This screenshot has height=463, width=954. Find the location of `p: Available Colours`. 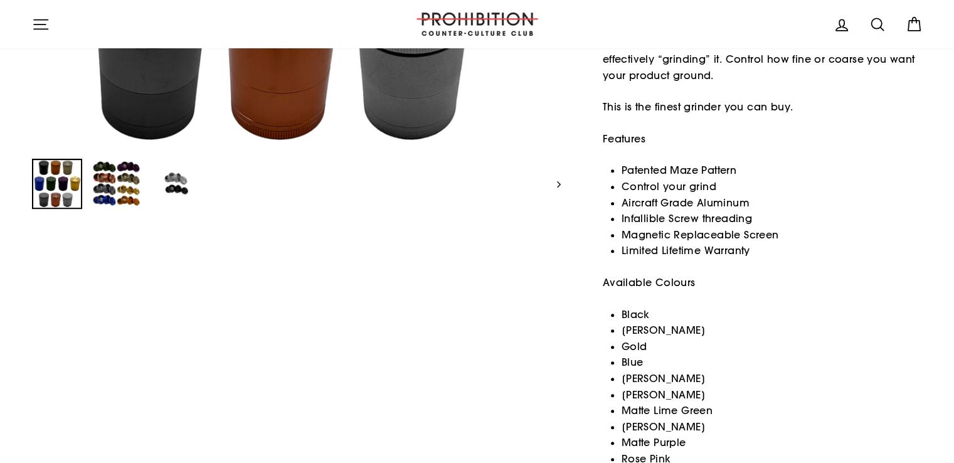

p: Available Colours is located at coordinates (763, 283).